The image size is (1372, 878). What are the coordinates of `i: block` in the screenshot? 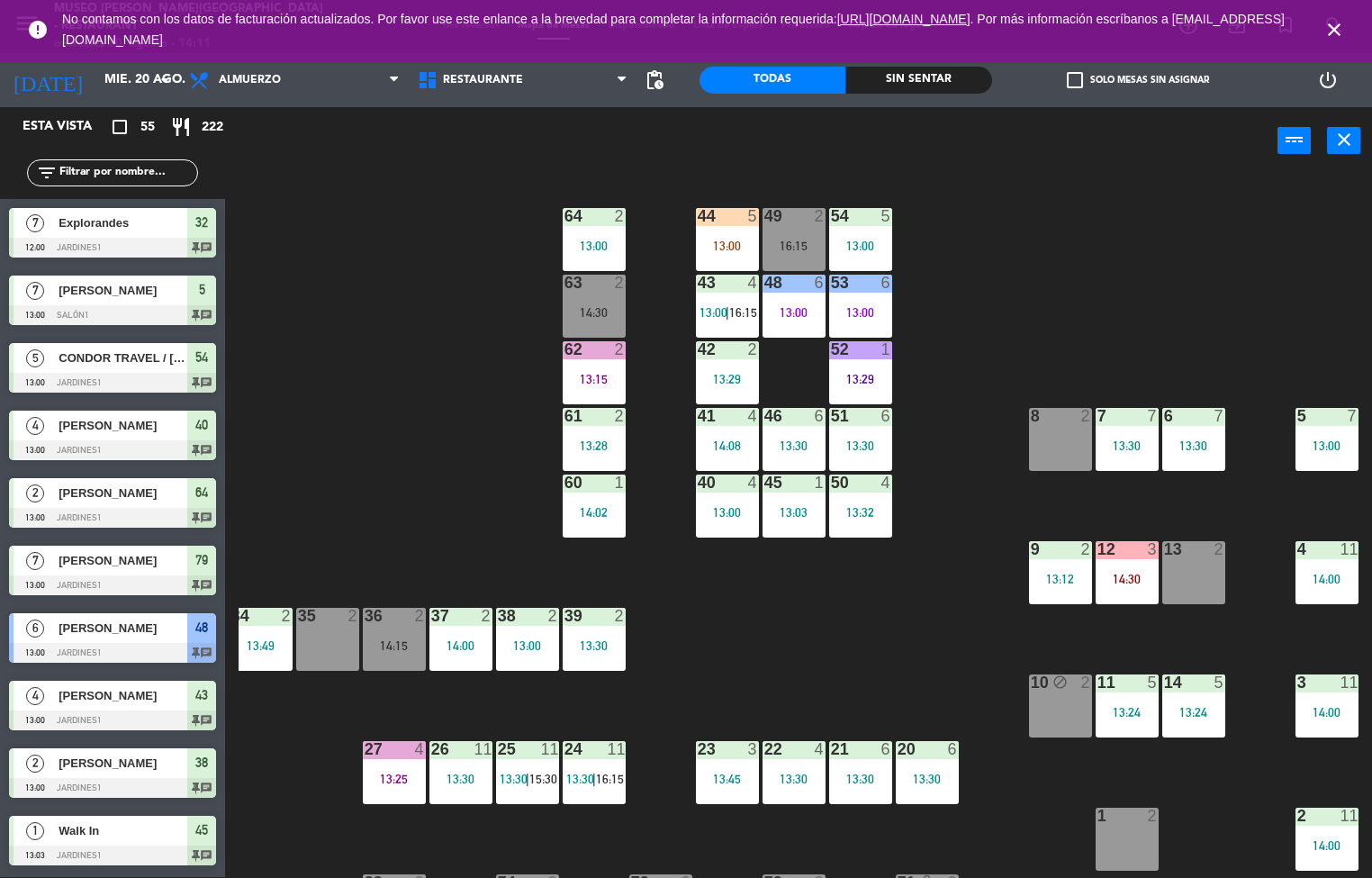 It's located at (1060, 681).